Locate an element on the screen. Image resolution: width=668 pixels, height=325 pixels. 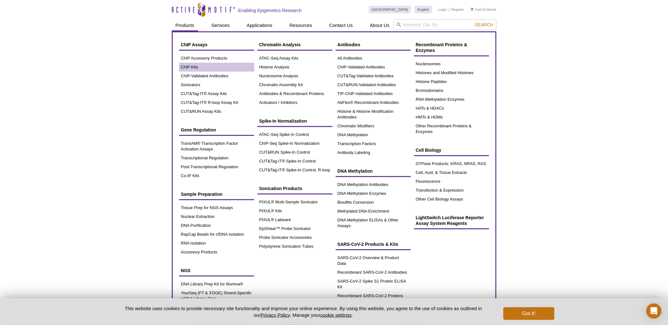
a: YourSeq (FT & 3’DGE) Strand-Specific mRNA Library Prep is located at coordinates (216, 296).